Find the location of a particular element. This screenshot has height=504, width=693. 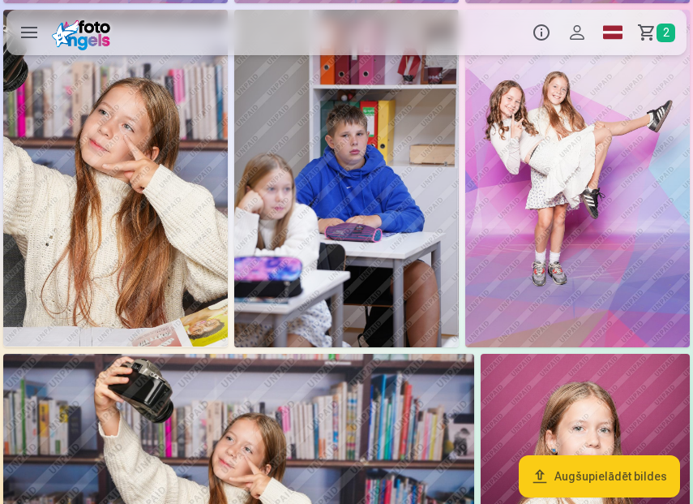

button: Info is located at coordinates (542, 32).